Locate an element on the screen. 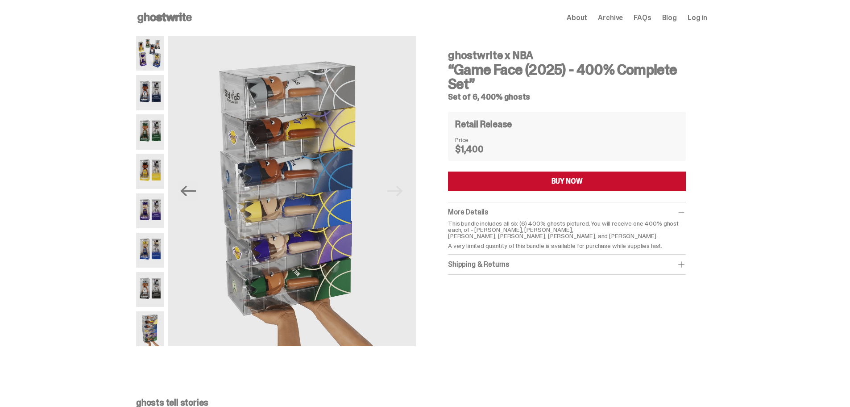 The height and width of the screenshot is (407, 850). span: About is located at coordinates (577, 18).